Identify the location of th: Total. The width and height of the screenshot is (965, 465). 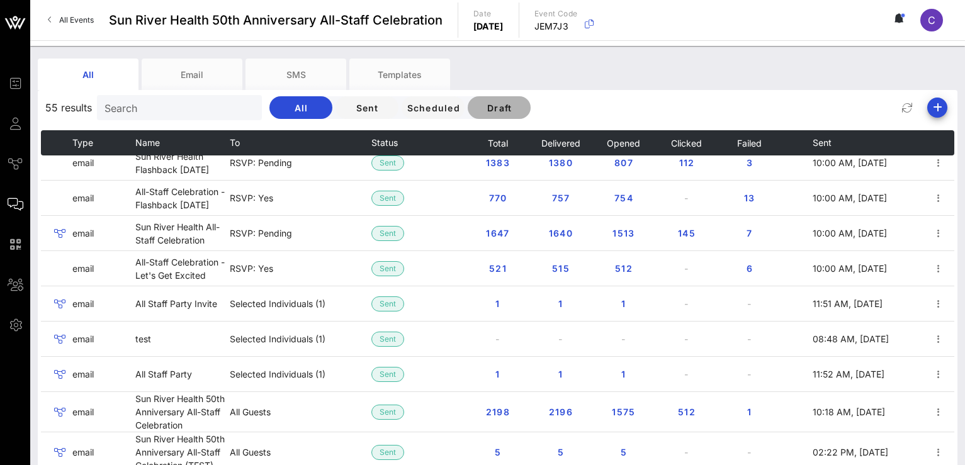
(497, 143).